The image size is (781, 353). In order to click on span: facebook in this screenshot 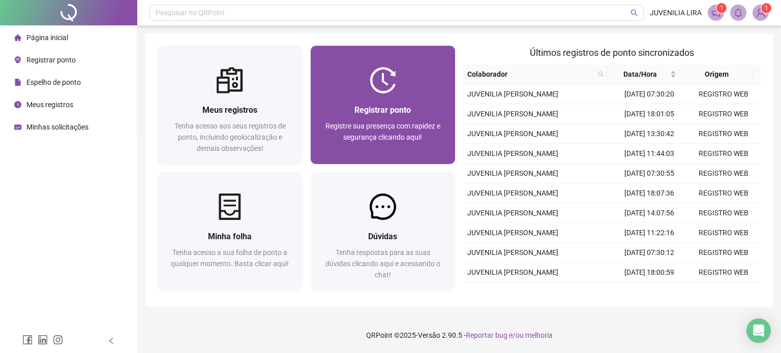, I will do `click(27, 340)`.